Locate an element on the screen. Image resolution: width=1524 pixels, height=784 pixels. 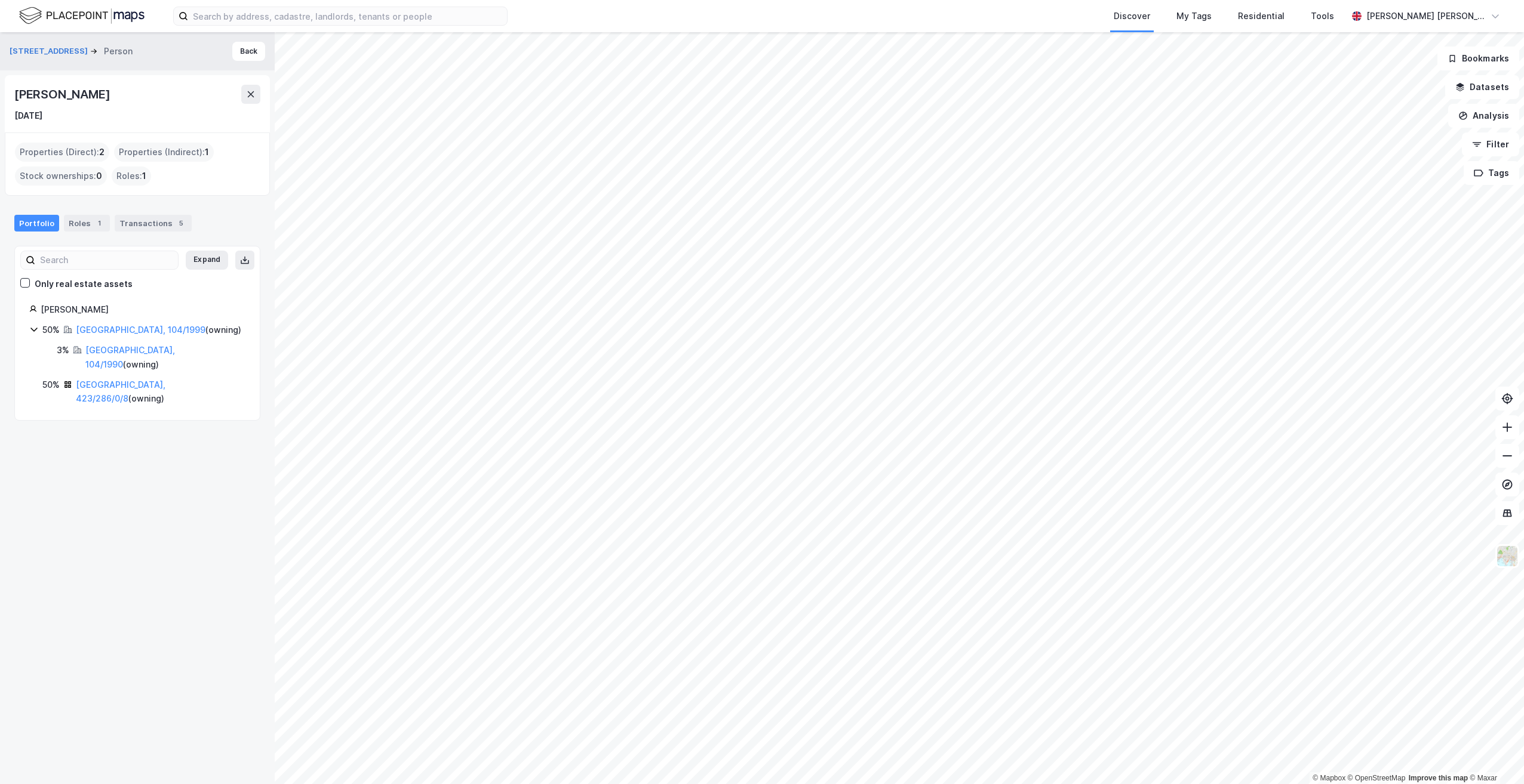
span: 0 is located at coordinates (99, 176).